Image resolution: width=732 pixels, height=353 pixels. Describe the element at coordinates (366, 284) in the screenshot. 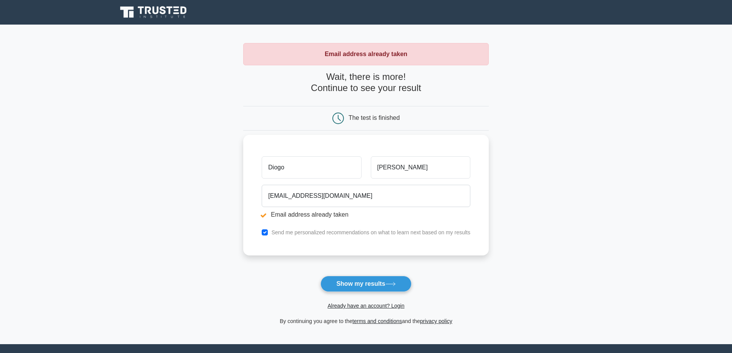

I see `button: Show my results` at that location.